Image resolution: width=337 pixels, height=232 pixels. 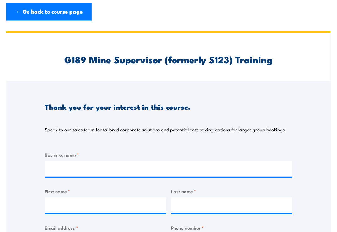 I want to click on label: Email address, so click(x=106, y=227).